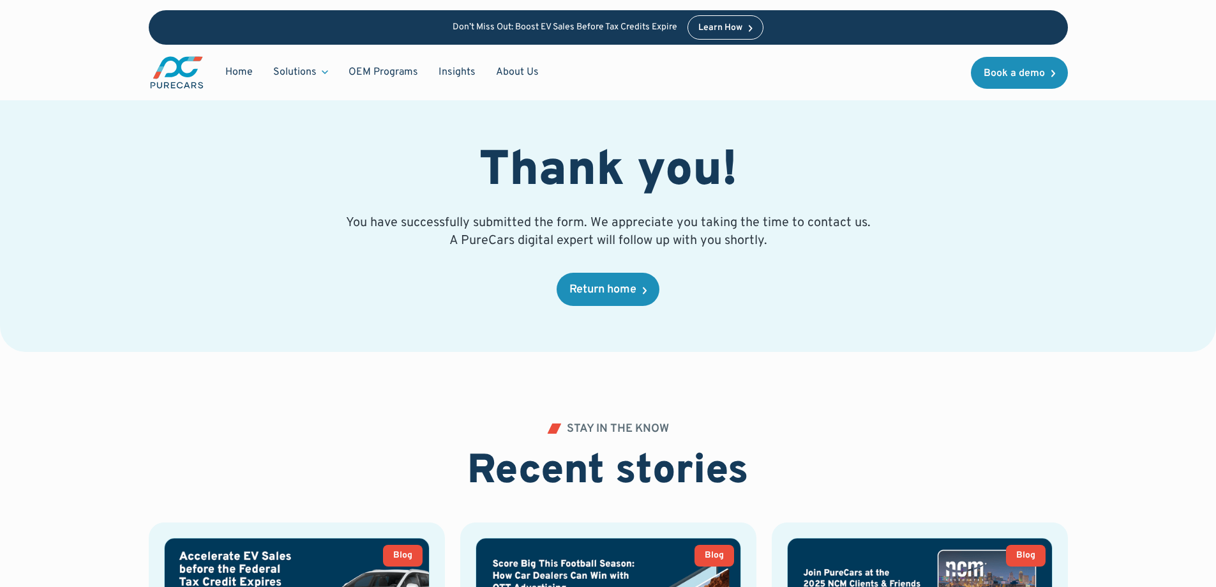  Describe the element at coordinates (177, 72) in the screenshot. I see `a: main` at that location.